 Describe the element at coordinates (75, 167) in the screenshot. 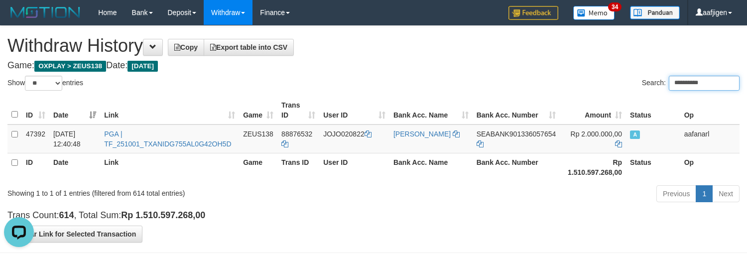

I see `th: Date` at that location.